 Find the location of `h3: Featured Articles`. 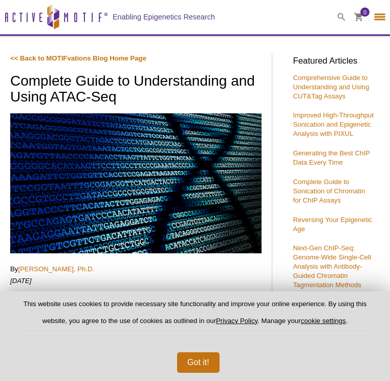

h3: Featured Articles is located at coordinates (334, 61).